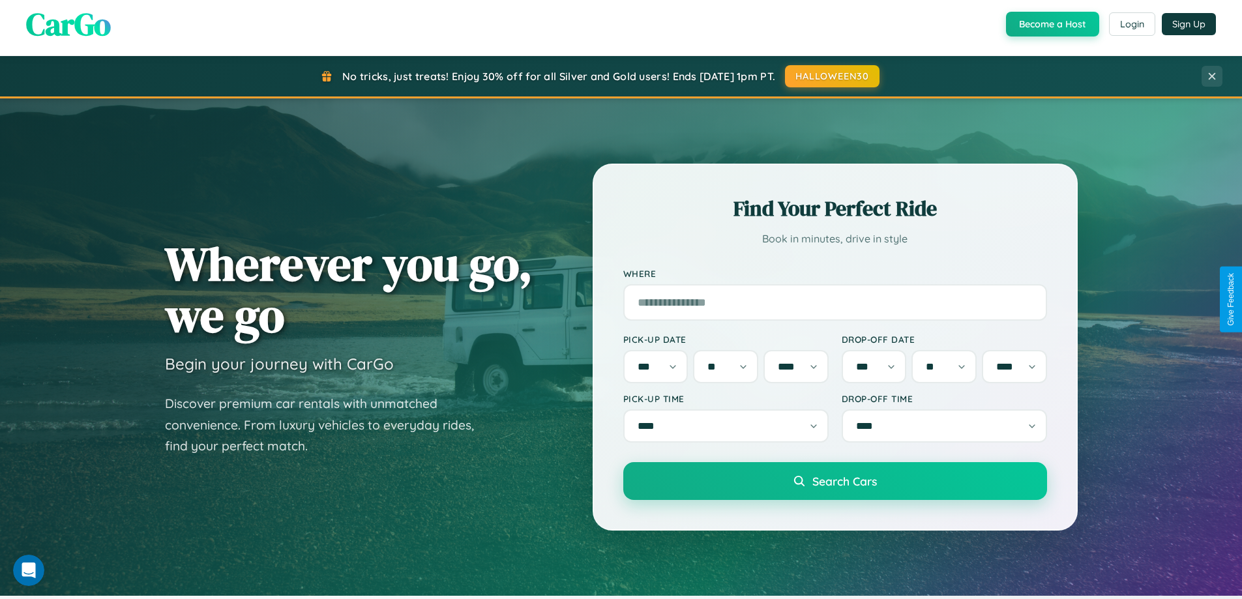  Describe the element at coordinates (328, 425) in the screenshot. I see `p: Discover premium car rentals with unmatched convenience. From luxury vehicles to everyday rides, ...` at that location.